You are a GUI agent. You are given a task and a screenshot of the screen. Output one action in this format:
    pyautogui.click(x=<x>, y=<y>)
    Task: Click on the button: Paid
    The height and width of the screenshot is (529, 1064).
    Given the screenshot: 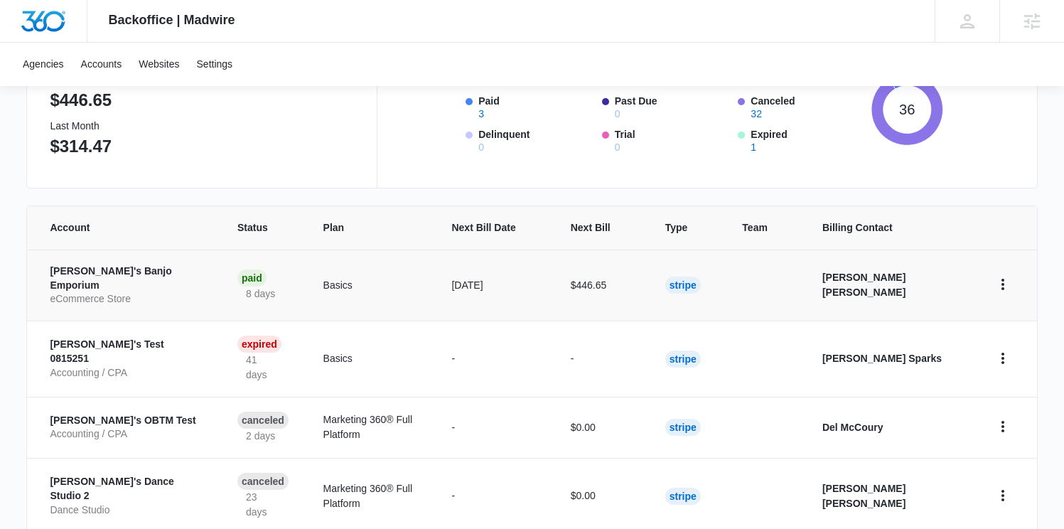 What is the action you would take?
    pyautogui.click(x=481, y=114)
    